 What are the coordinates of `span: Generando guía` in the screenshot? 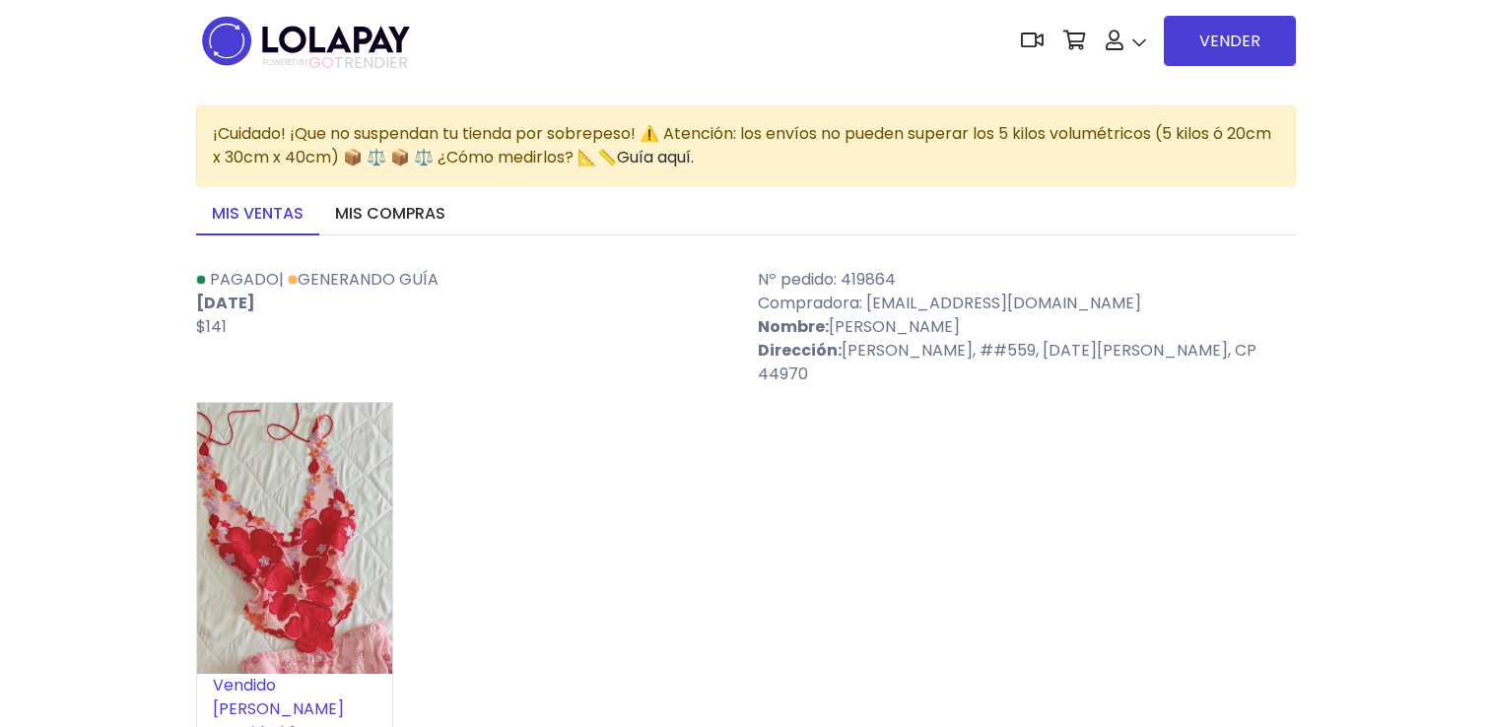 It's located at (361, 279).